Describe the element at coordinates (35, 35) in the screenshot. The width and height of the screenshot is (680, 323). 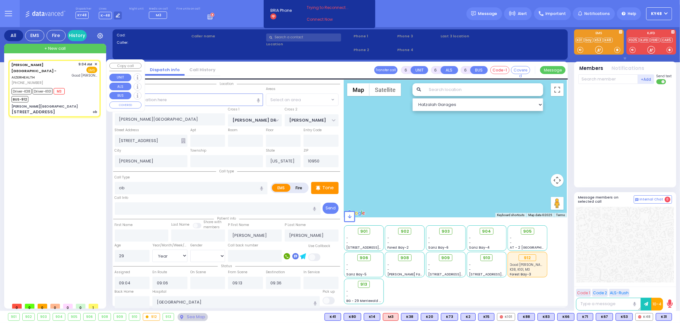
I see `div: EMS` at that location.